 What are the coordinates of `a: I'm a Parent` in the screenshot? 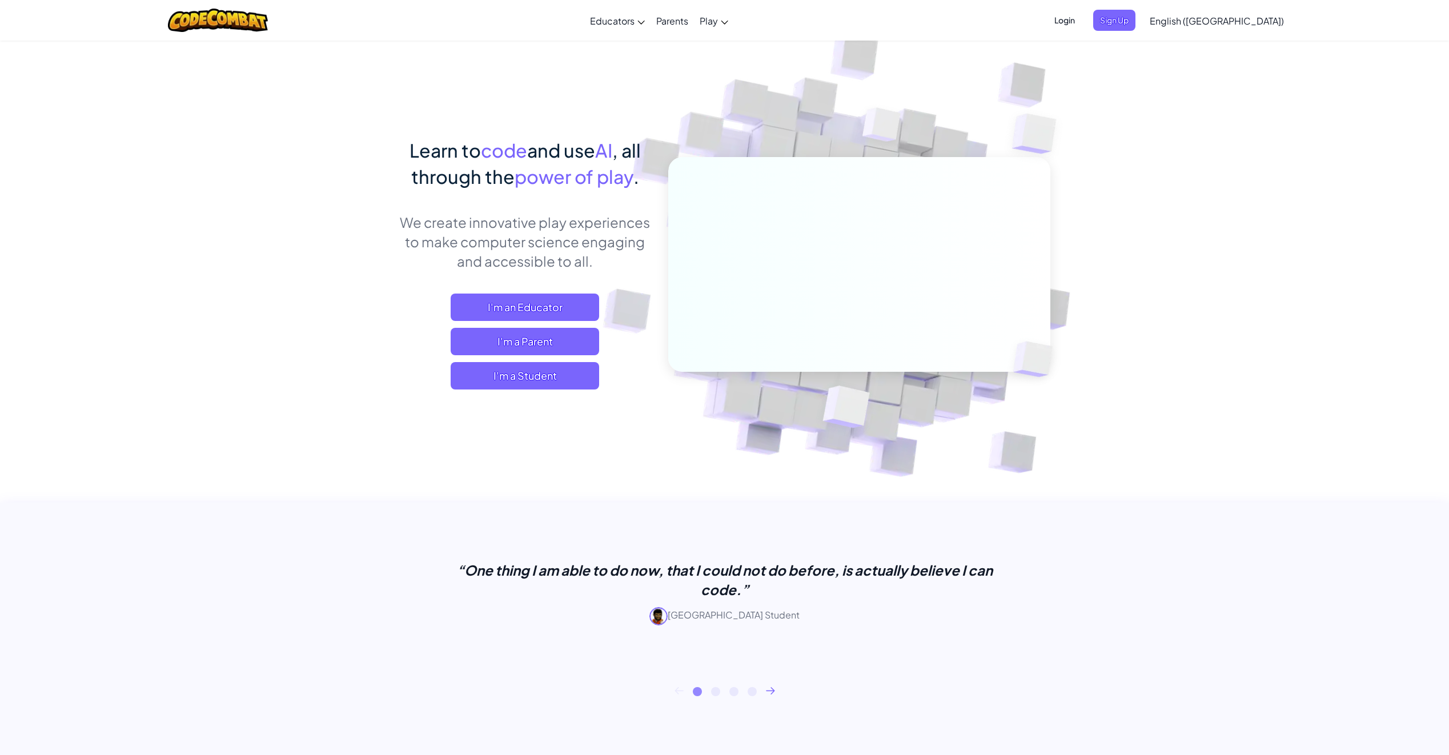 It's located at (525, 342).